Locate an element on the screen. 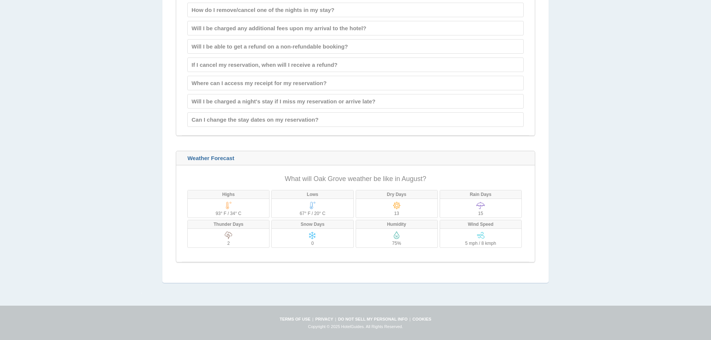 The image size is (711, 340). a: Terms of Use is located at coordinates (295, 319).